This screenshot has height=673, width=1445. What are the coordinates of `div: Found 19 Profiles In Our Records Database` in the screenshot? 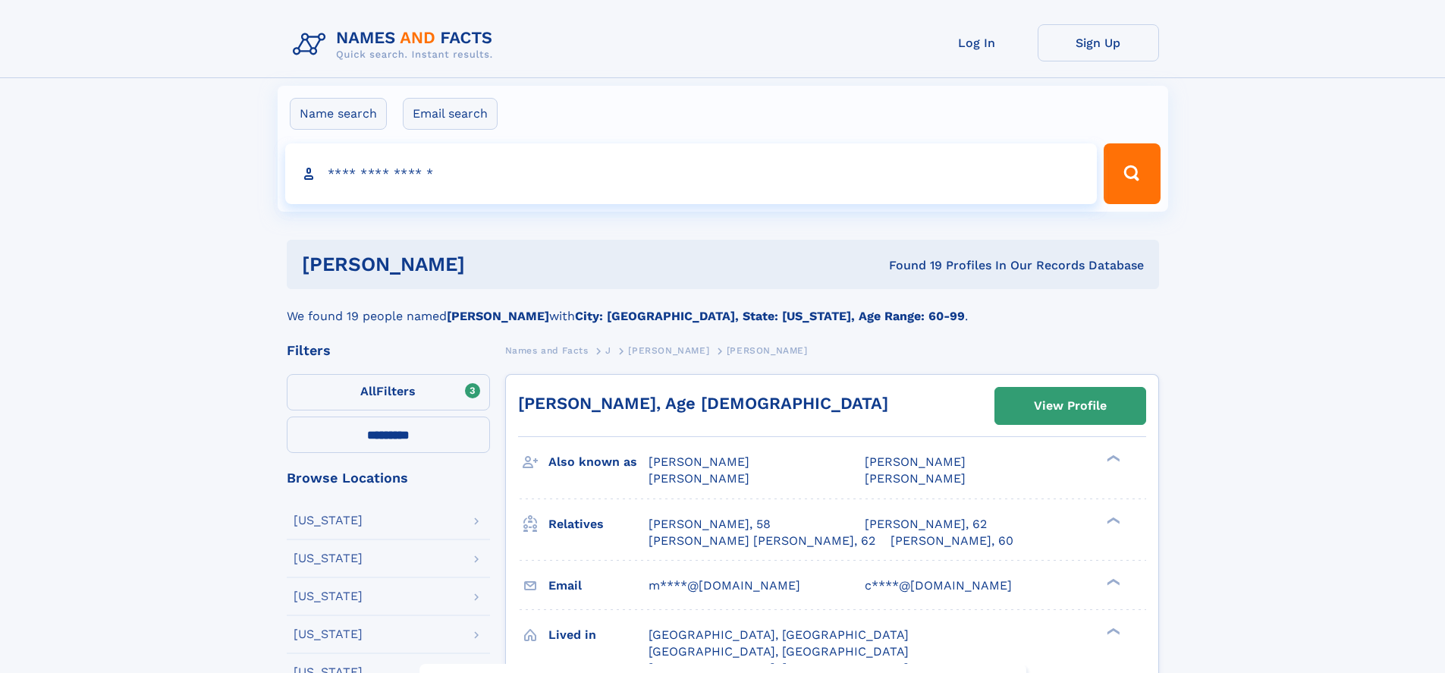 It's located at (910, 265).